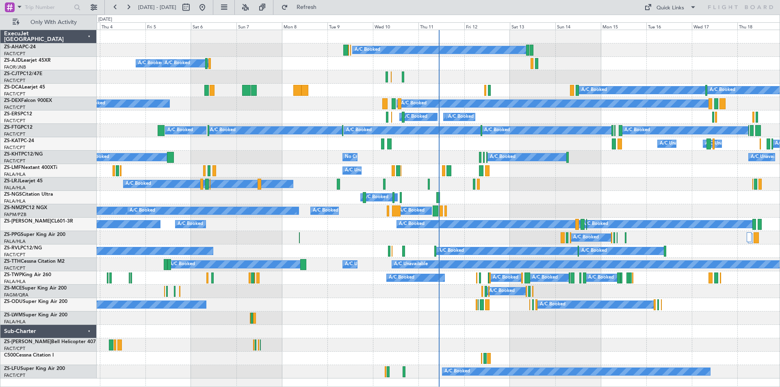 The image size is (780, 387). What do you see at coordinates (13, 302) in the screenshot?
I see `span: ZS-ODU` at bounding box center [13, 302].